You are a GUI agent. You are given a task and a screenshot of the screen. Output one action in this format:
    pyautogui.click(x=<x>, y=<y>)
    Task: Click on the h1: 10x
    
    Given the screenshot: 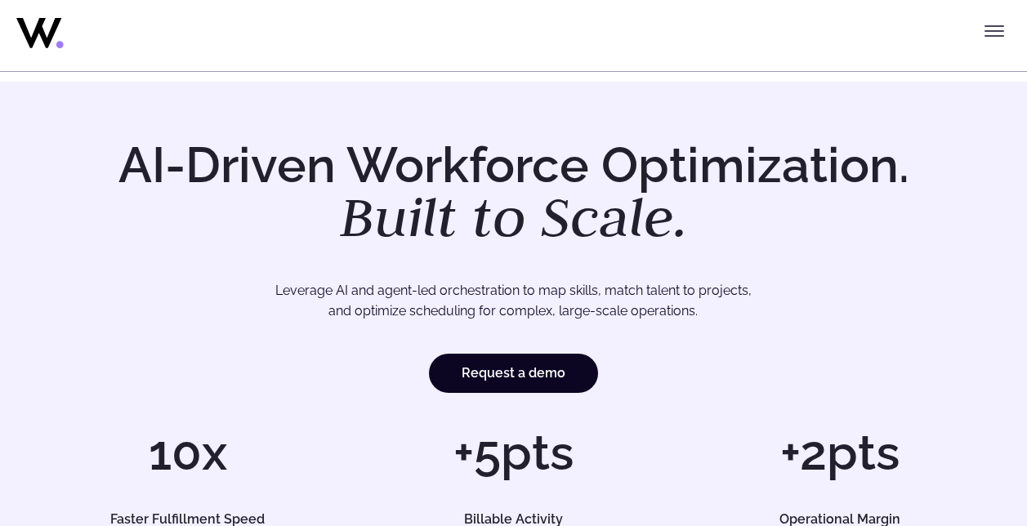 What is the action you would take?
    pyautogui.click(x=187, y=453)
    